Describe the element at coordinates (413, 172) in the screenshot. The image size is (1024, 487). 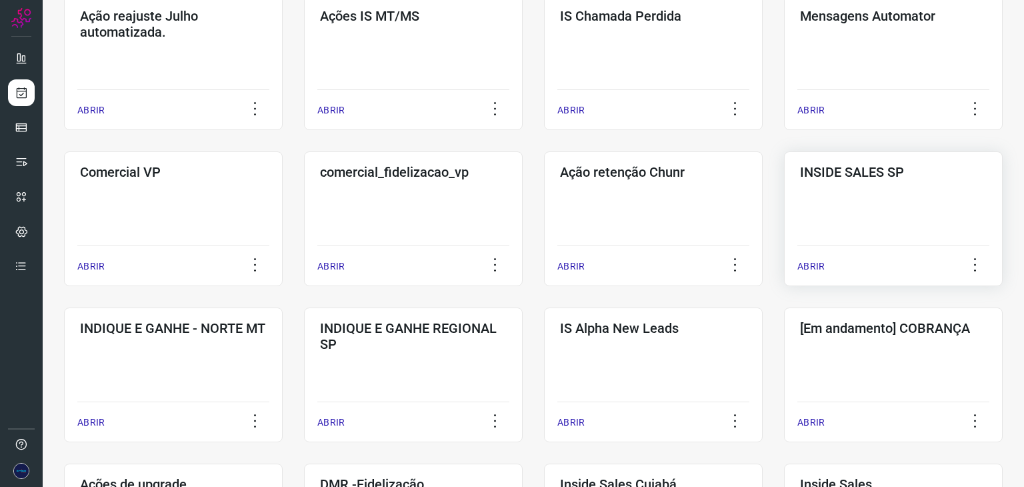
I see `h3: comercial_fidelizacao_vp` at that location.